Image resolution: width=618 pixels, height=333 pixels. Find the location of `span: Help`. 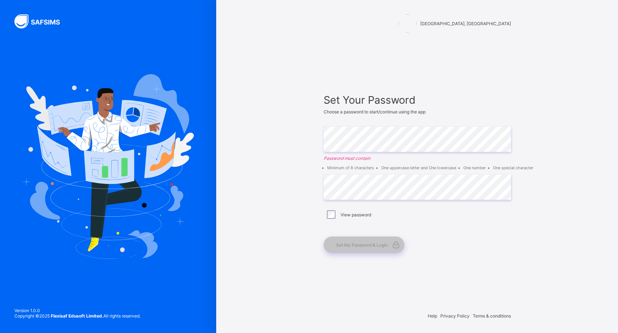

span: Help is located at coordinates (433, 316).